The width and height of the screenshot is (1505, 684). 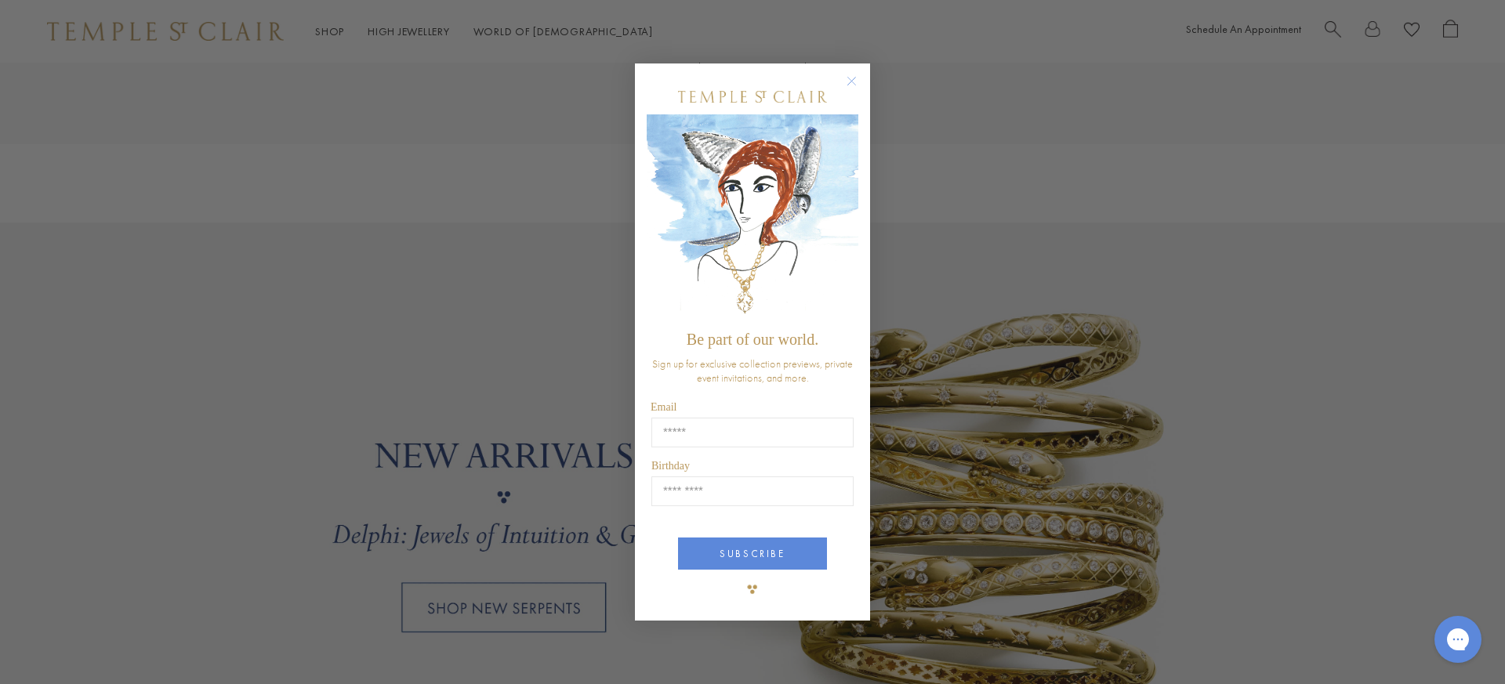 What do you see at coordinates (752, 96) in the screenshot?
I see `img: Temple St. Clair` at bounding box center [752, 96].